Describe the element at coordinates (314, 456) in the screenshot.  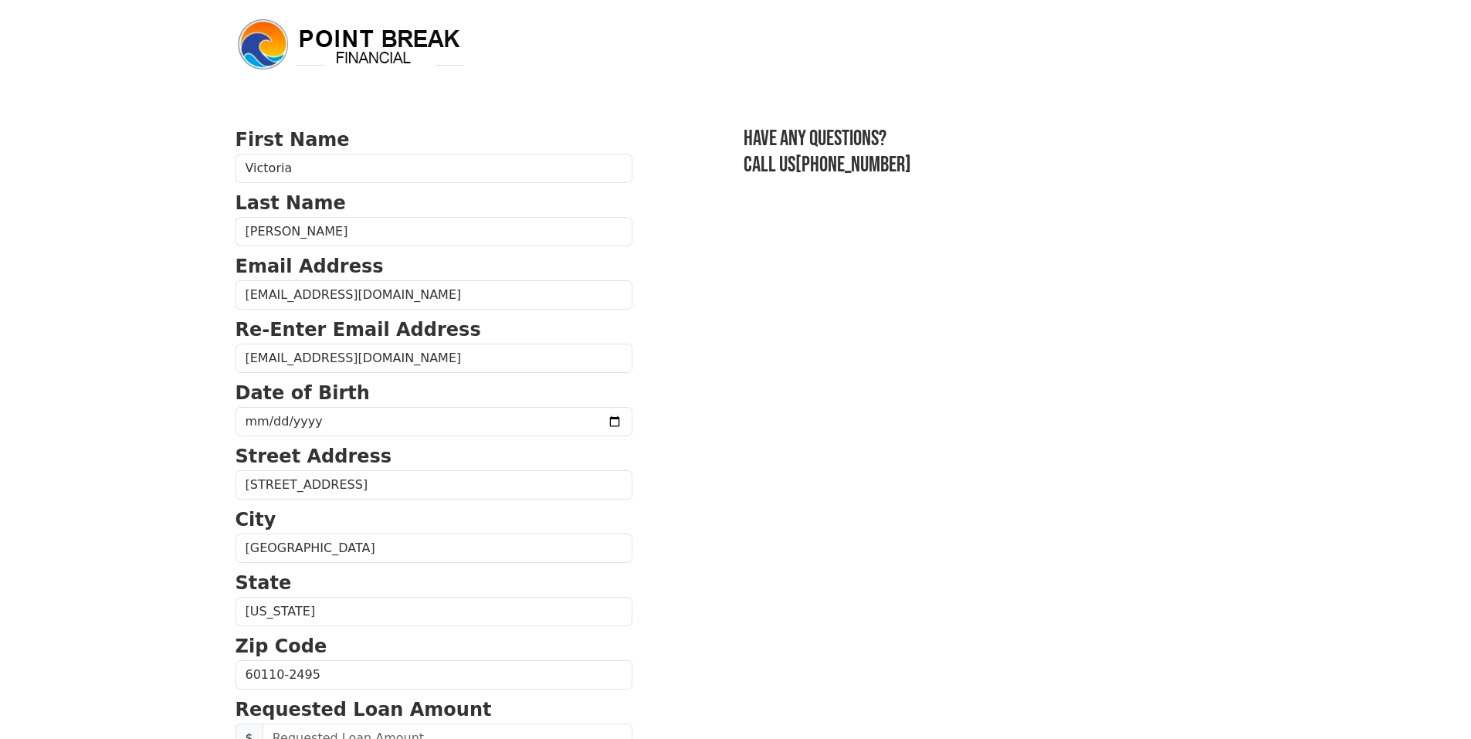
I see `strong: Street Address` at that location.